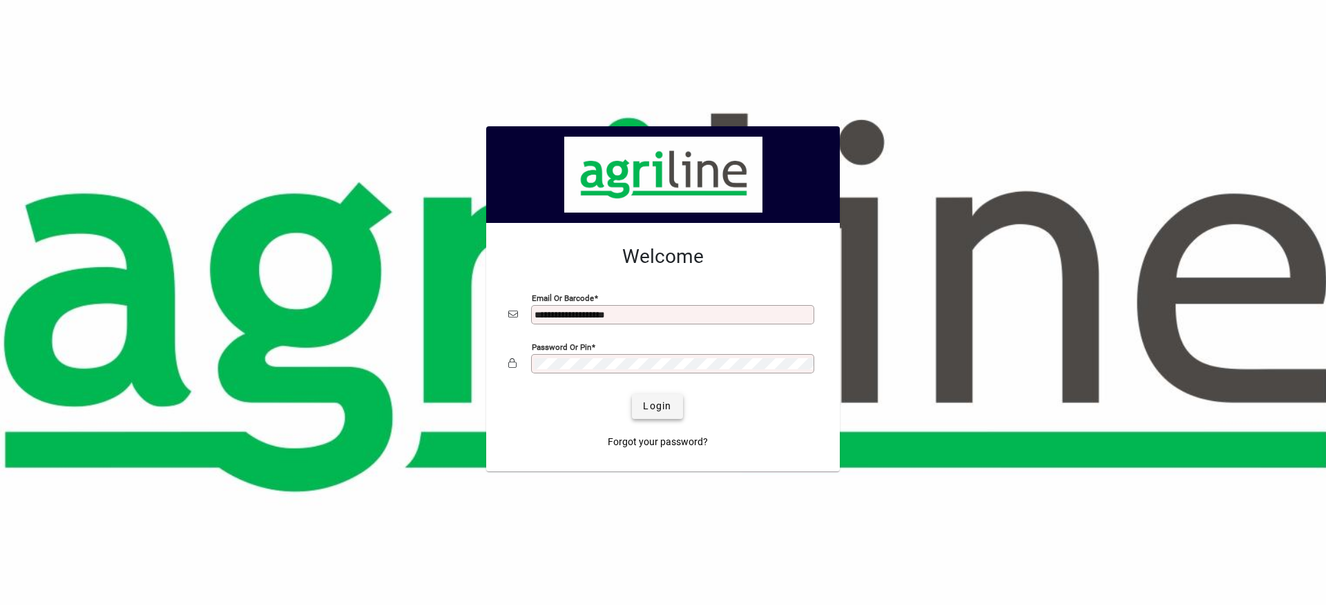  Describe the element at coordinates (657, 406) in the screenshot. I see `span: Login` at that location.